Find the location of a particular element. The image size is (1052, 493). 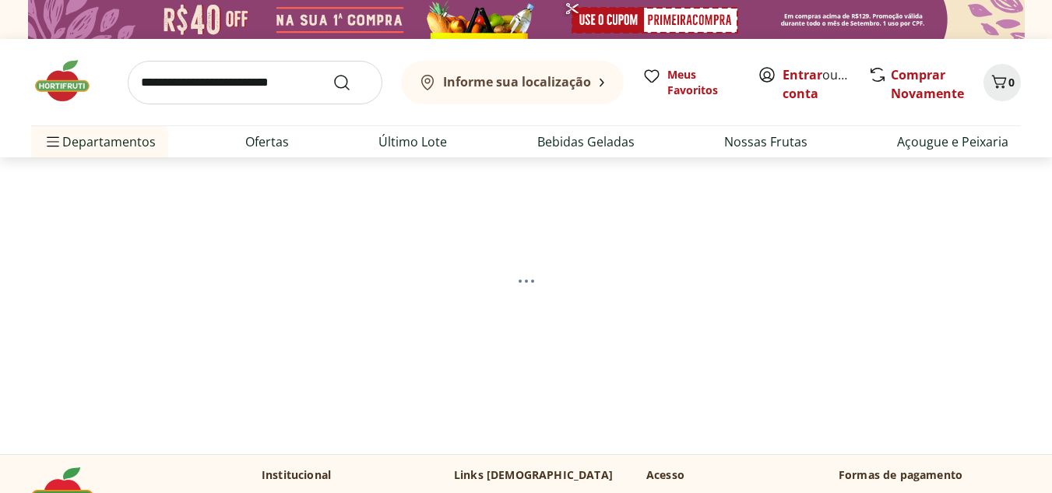

button: Menu is located at coordinates (53, 142).